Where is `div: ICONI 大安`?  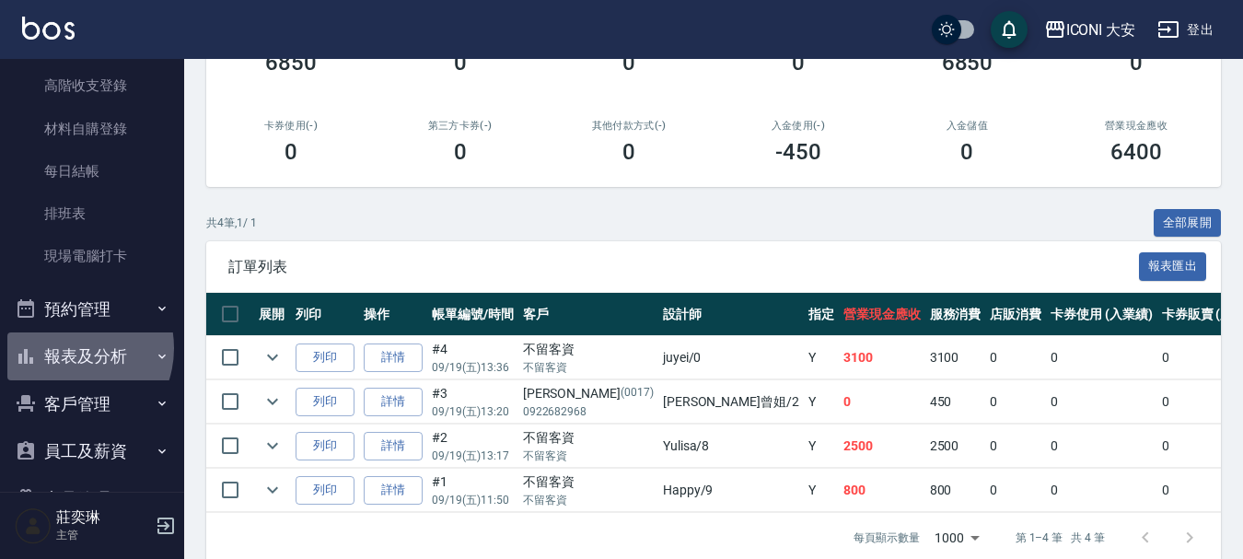 div: ICONI 大安 is located at coordinates (1101, 29).